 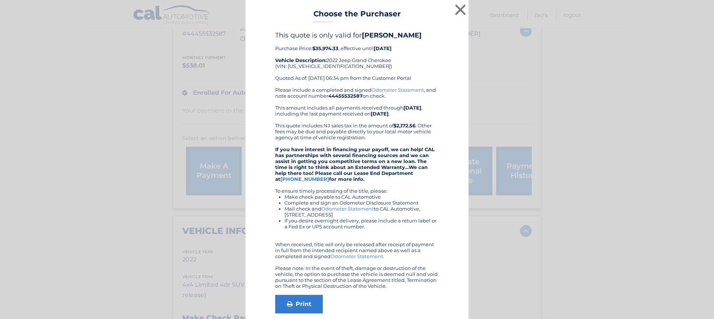 What do you see at coordinates (361, 203) in the screenshot?
I see `li: Complete and sign an Odometer Disclosure Statement` at bounding box center [361, 203].